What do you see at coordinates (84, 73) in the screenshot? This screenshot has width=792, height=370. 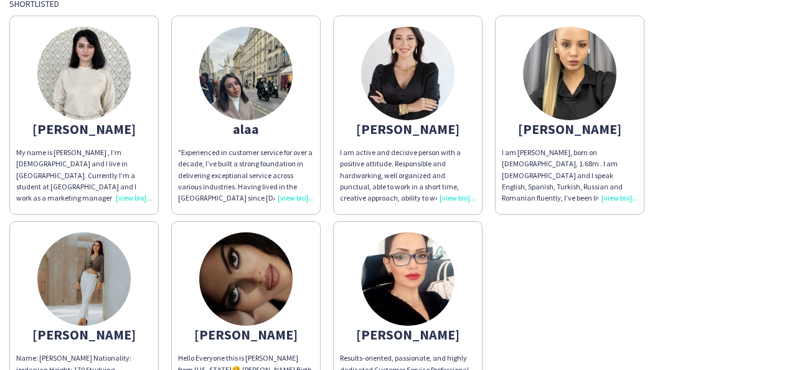 I see `img: thumb-65fd4304e6b47.jpeg` at bounding box center [84, 73].